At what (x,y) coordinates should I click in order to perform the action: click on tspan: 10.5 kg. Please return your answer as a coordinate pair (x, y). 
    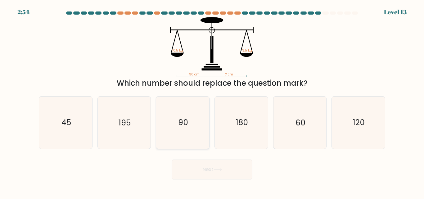
    Looking at the image, I should click on (178, 51).